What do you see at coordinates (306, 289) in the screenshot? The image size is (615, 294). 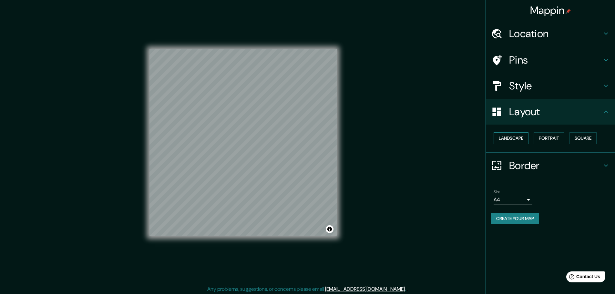 I see `p: Any problems, suggestions, or concerns please email .` at bounding box center [306, 289].